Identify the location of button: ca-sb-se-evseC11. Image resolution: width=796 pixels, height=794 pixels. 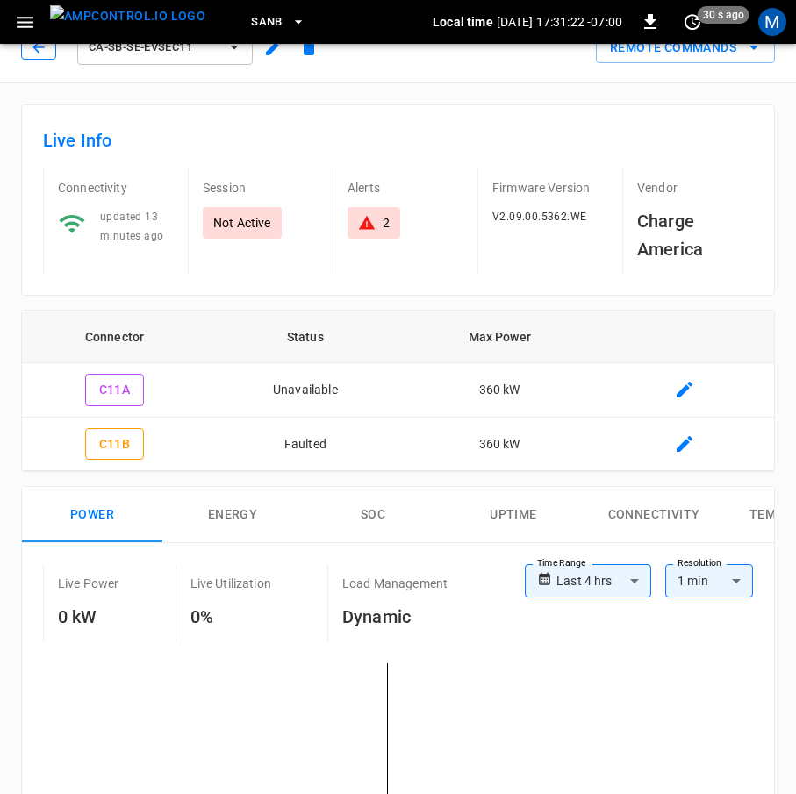
(165, 47).